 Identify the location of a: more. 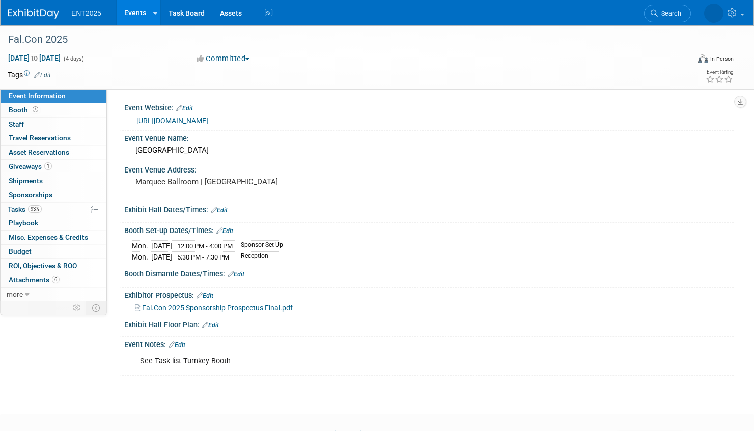
(53, 294).